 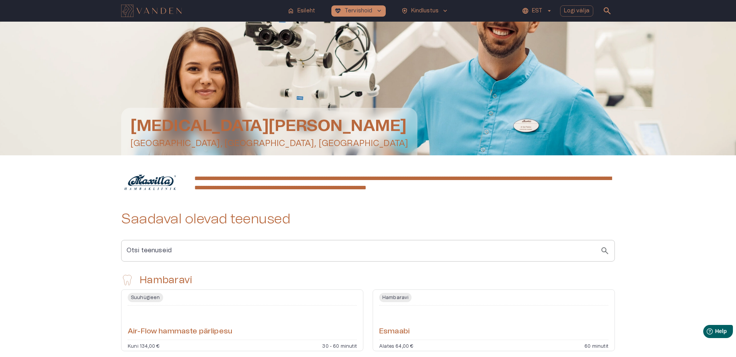 I want to click on a: Navigate to Air-Flow hammaste pärlipesu, so click(x=242, y=320).